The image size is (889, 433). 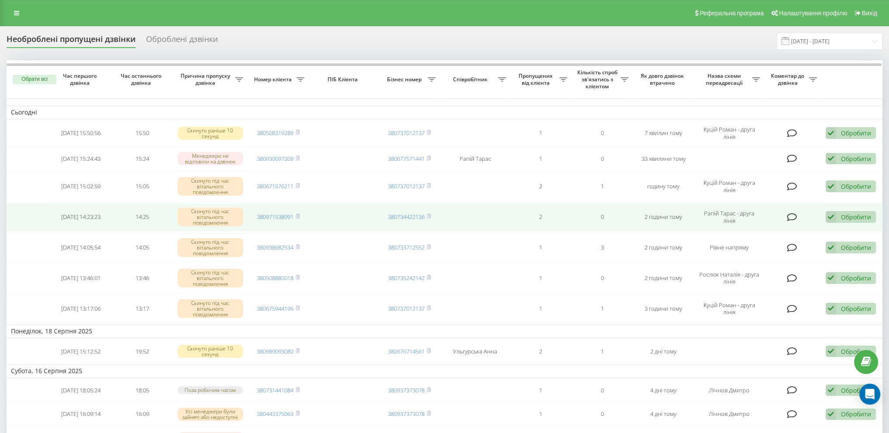 What do you see at coordinates (663, 187) in the screenshot?
I see `td: годину тому` at bounding box center [663, 187].